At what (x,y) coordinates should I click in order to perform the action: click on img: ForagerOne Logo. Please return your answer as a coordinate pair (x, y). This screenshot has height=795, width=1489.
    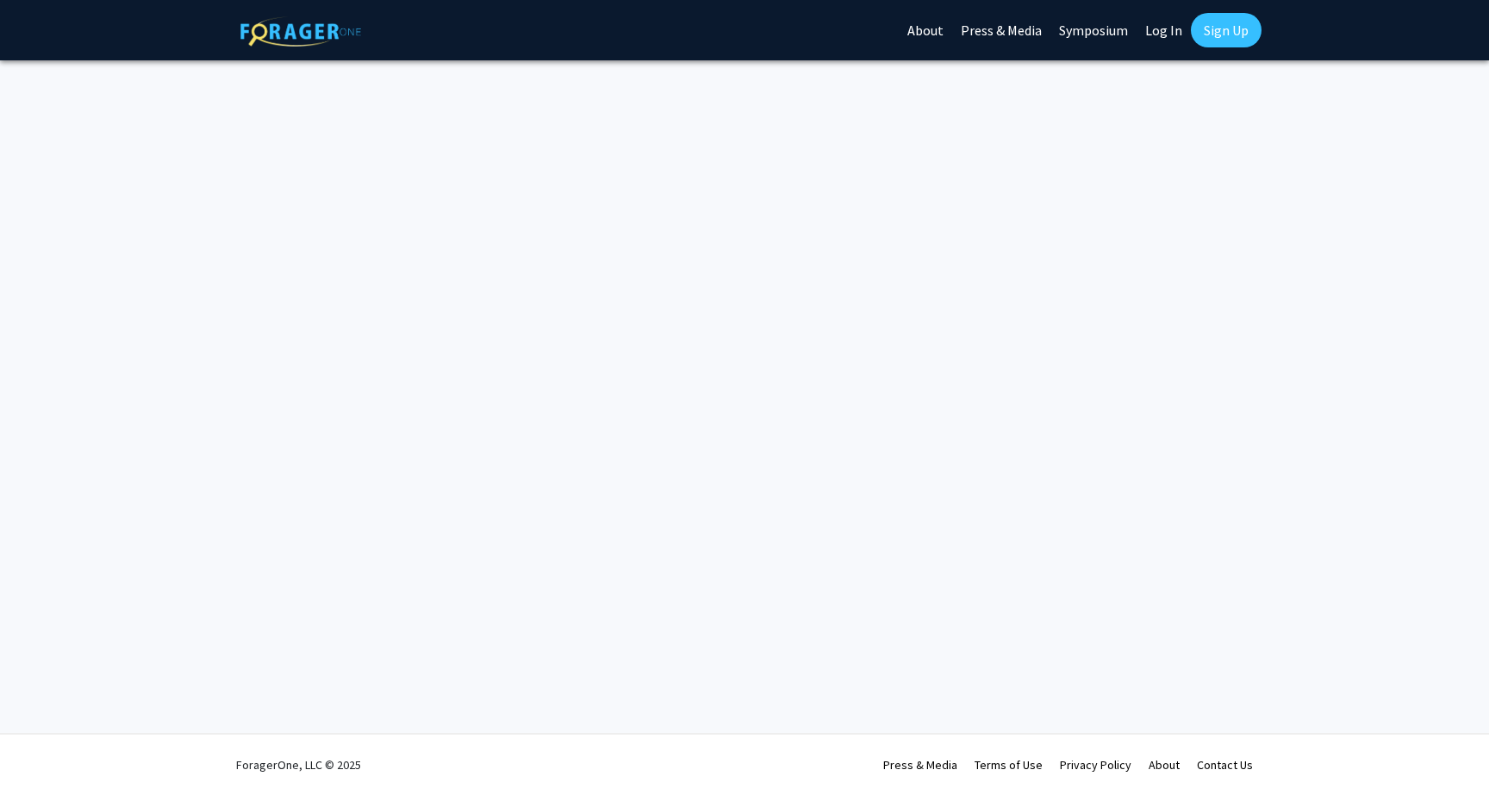
    Looking at the image, I should click on (301, 31).